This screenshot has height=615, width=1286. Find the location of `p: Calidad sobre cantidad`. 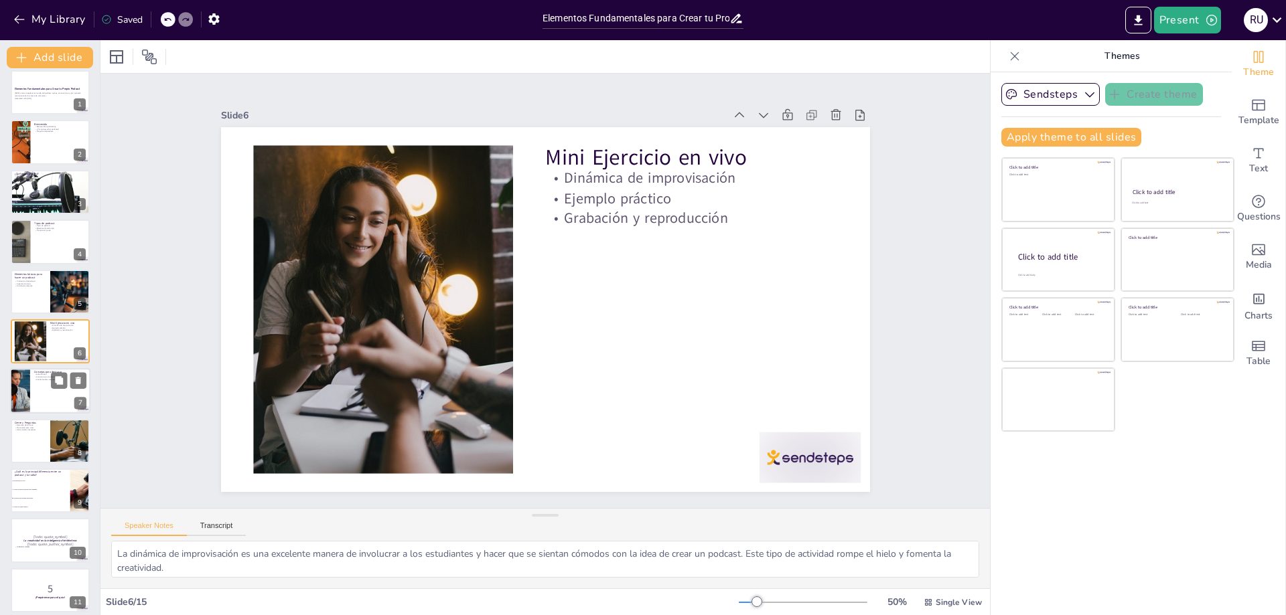

p: Calidad sobre cantidad is located at coordinates (60, 380).